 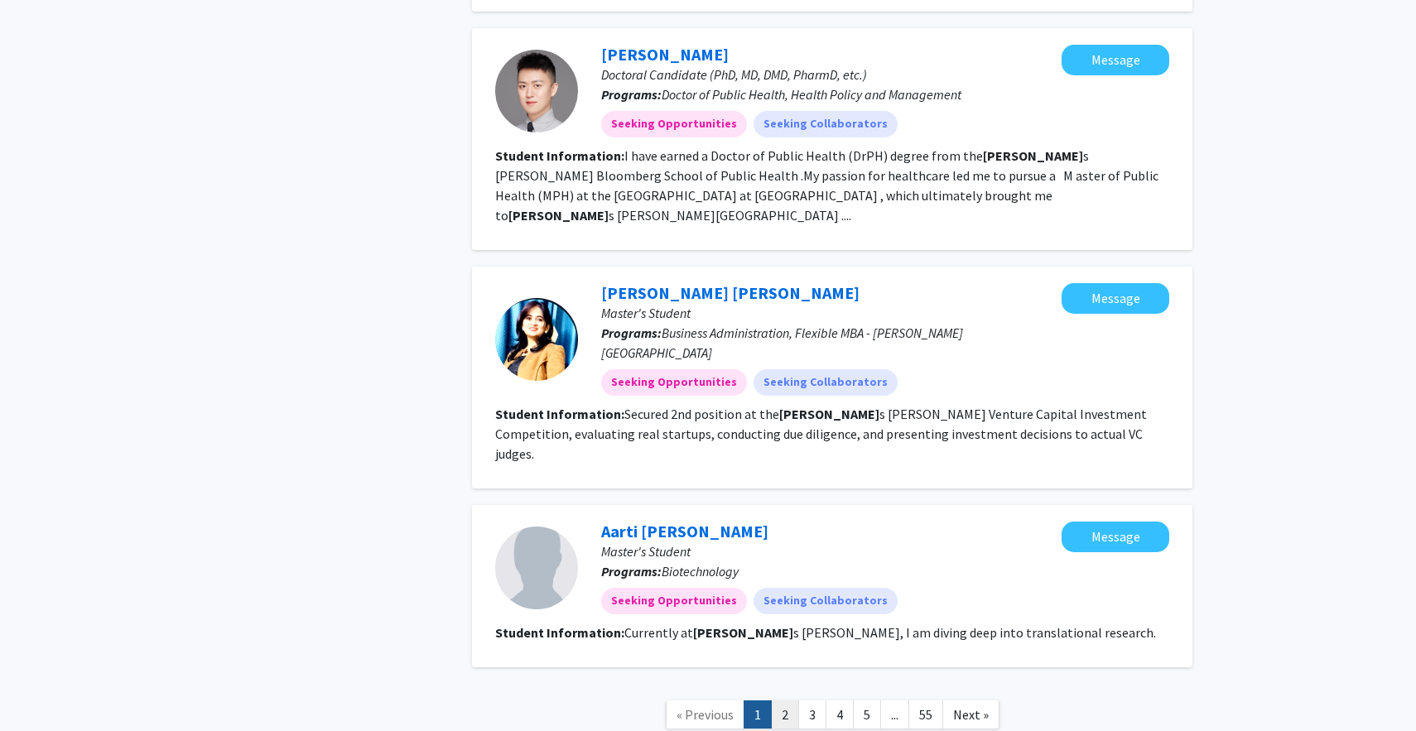 What do you see at coordinates (758, 714) in the screenshot?
I see `a: 1` at bounding box center [758, 714].